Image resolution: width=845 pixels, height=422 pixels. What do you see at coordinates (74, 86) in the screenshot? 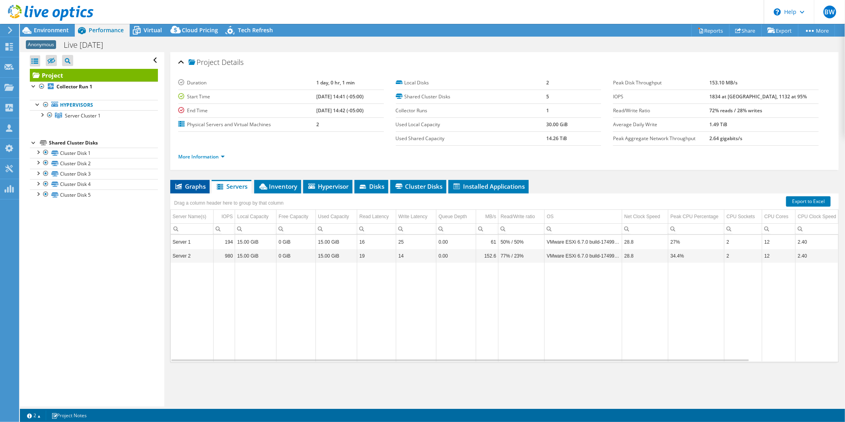
I see `b: Collector Run 1` at bounding box center [74, 86].